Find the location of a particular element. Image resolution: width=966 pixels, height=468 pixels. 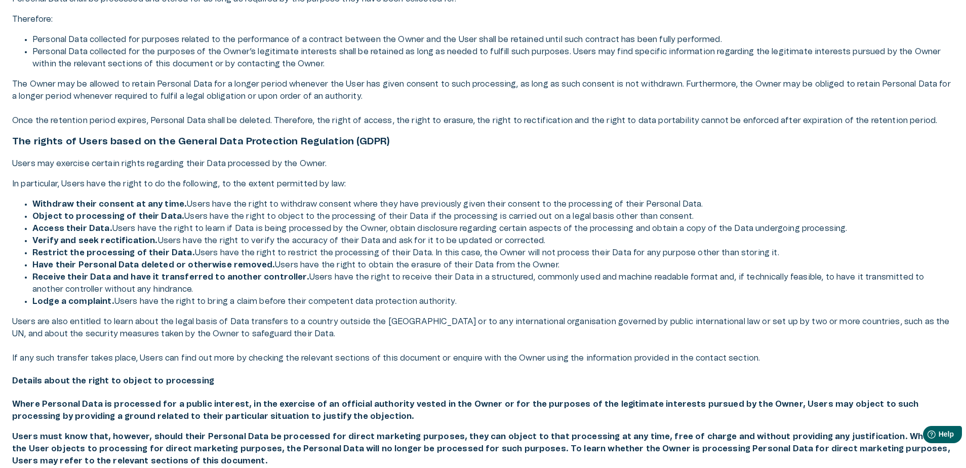

li: Users have the right to bring a claim before their competent data protection authority. is located at coordinates (493, 301).